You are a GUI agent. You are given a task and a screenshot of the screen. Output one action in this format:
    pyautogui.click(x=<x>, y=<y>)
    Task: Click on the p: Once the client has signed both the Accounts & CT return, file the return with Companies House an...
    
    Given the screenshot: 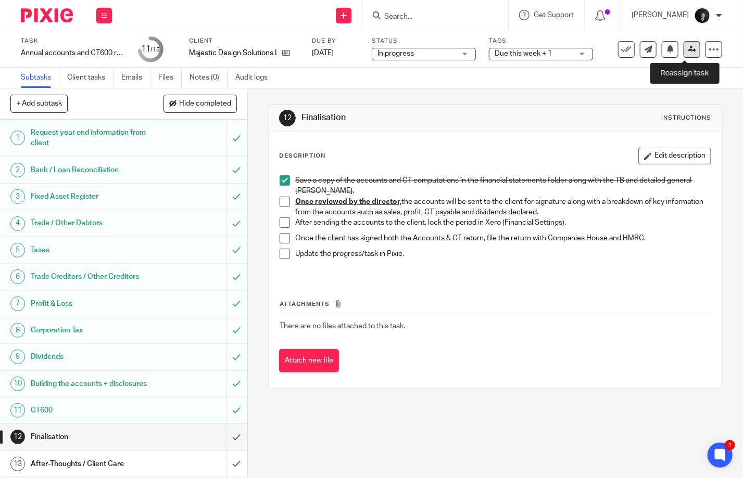 What is the action you would take?
    pyautogui.click(x=503, y=238)
    